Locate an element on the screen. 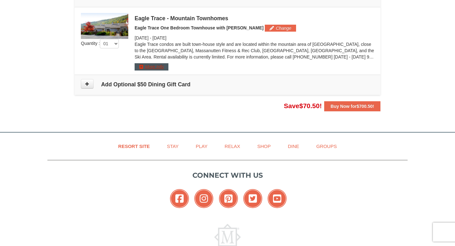 This screenshot has height=246, width=455. p: Connect with us is located at coordinates (228, 175).